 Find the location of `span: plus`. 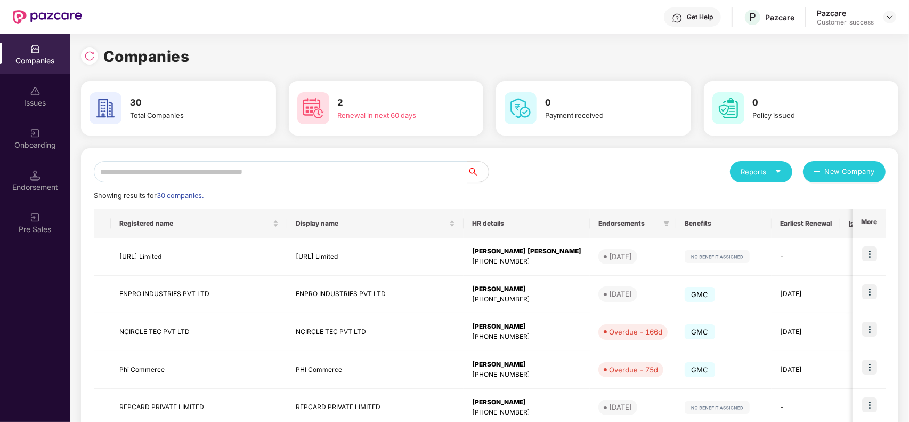

span: plus is located at coordinates (817, 172).